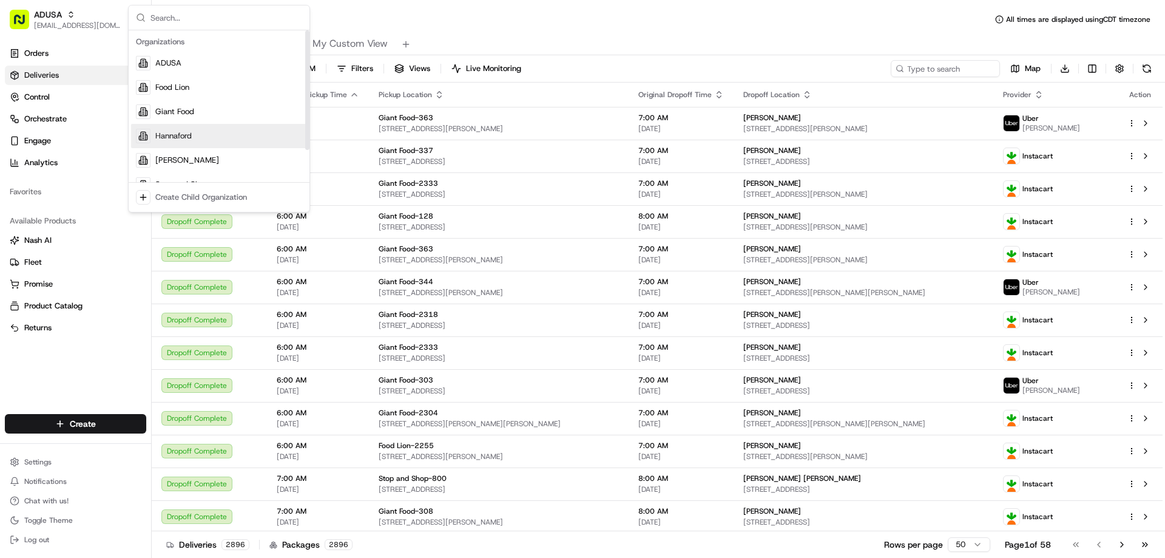 The width and height of the screenshot is (1165, 558). What do you see at coordinates (49, 520) in the screenshot?
I see `span: Toggle Theme` at bounding box center [49, 520].